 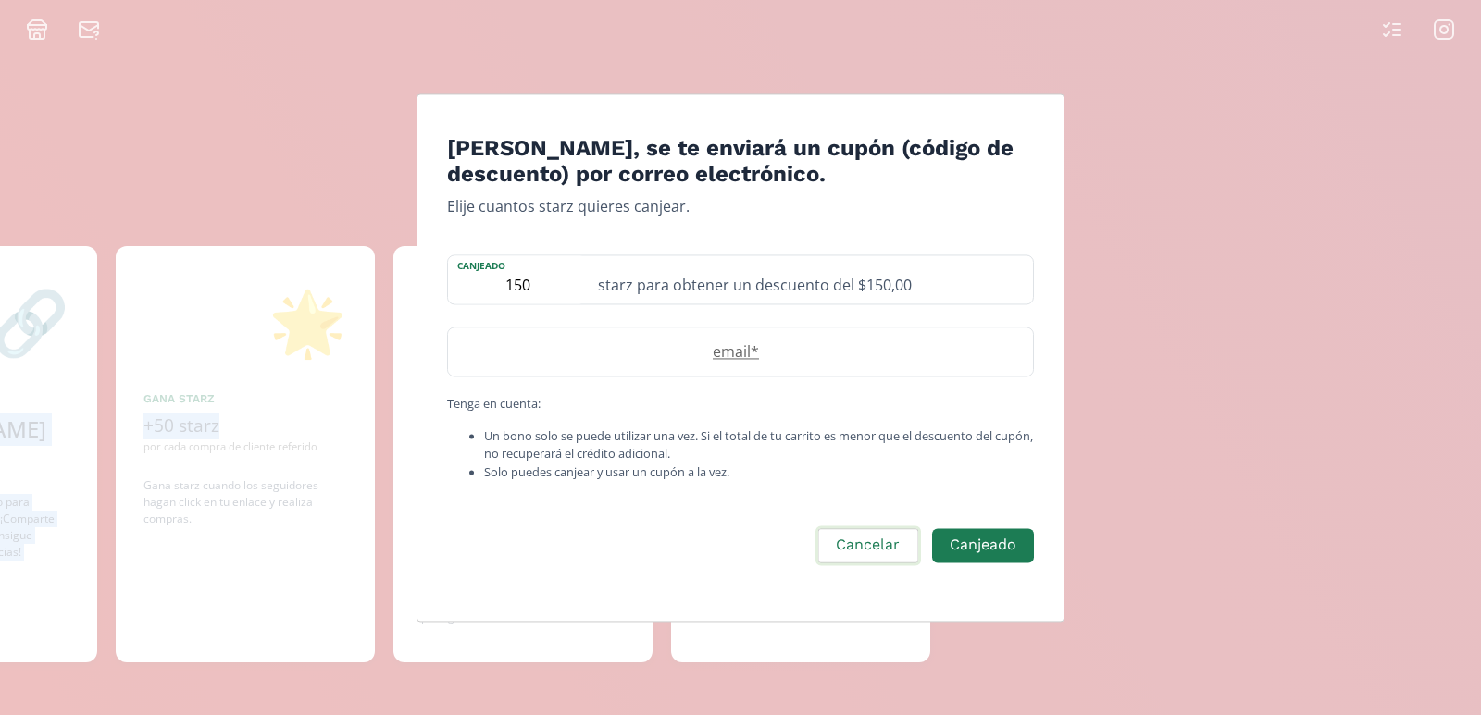 What do you see at coordinates (740, 357) in the screenshot?
I see `div: Edit Program` at bounding box center [740, 357].